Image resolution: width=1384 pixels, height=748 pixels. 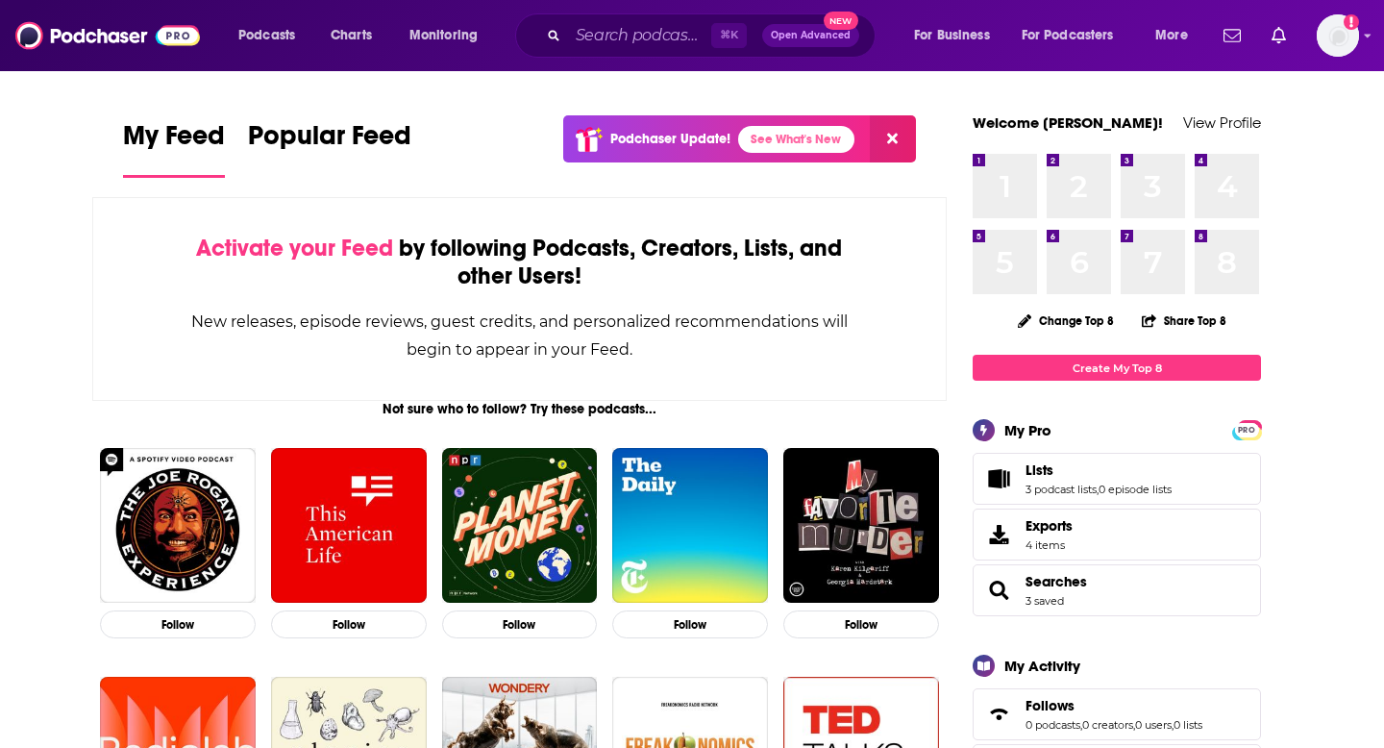 What do you see at coordinates (952, 36) in the screenshot?
I see `span: For Business` at bounding box center [952, 36].